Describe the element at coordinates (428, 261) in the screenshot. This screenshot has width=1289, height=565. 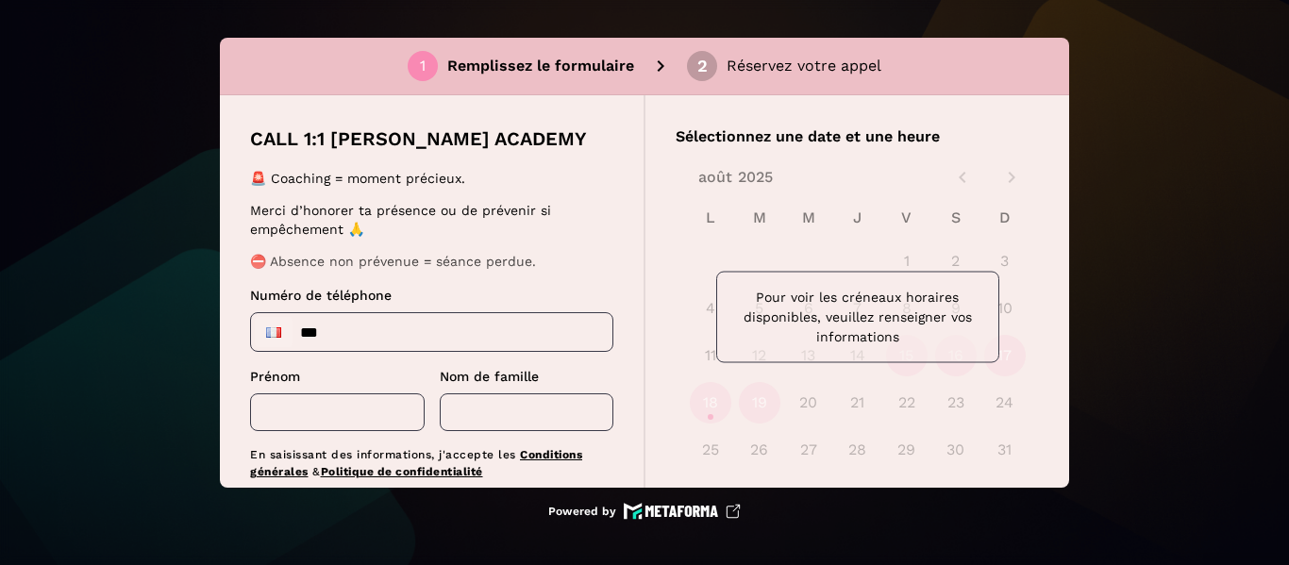
I see `p: ⛔ Absence non prévenue = séance perdue.` at that location.